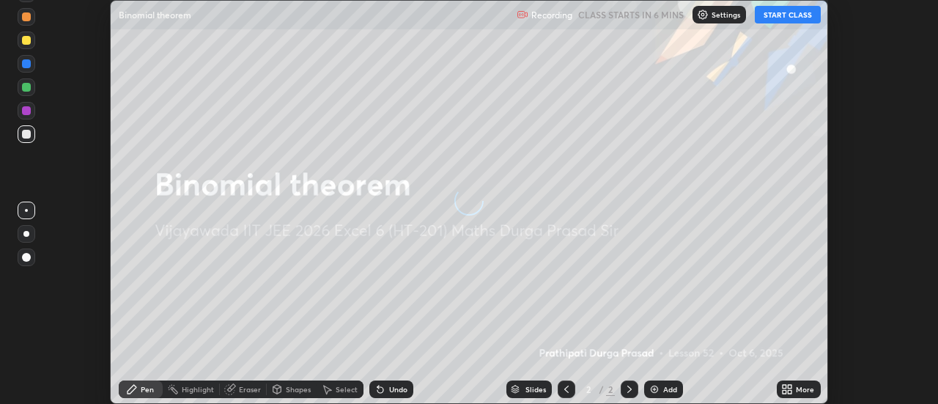 The width and height of the screenshot is (938, 404). I want to click on p: Recording, so click(552, 15).